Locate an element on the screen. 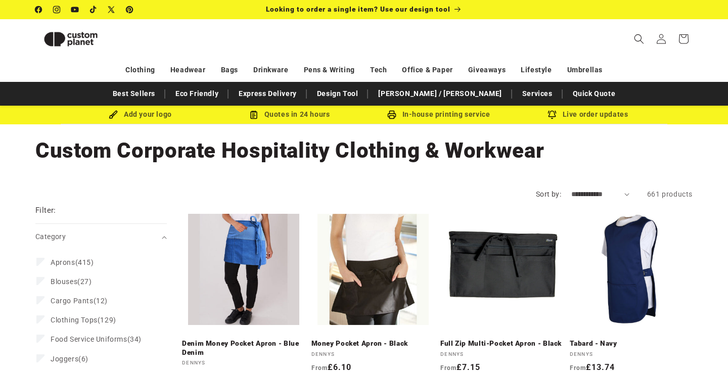 The image size is (728, 372). h2: Filter: is located at coordinates (46, 210).